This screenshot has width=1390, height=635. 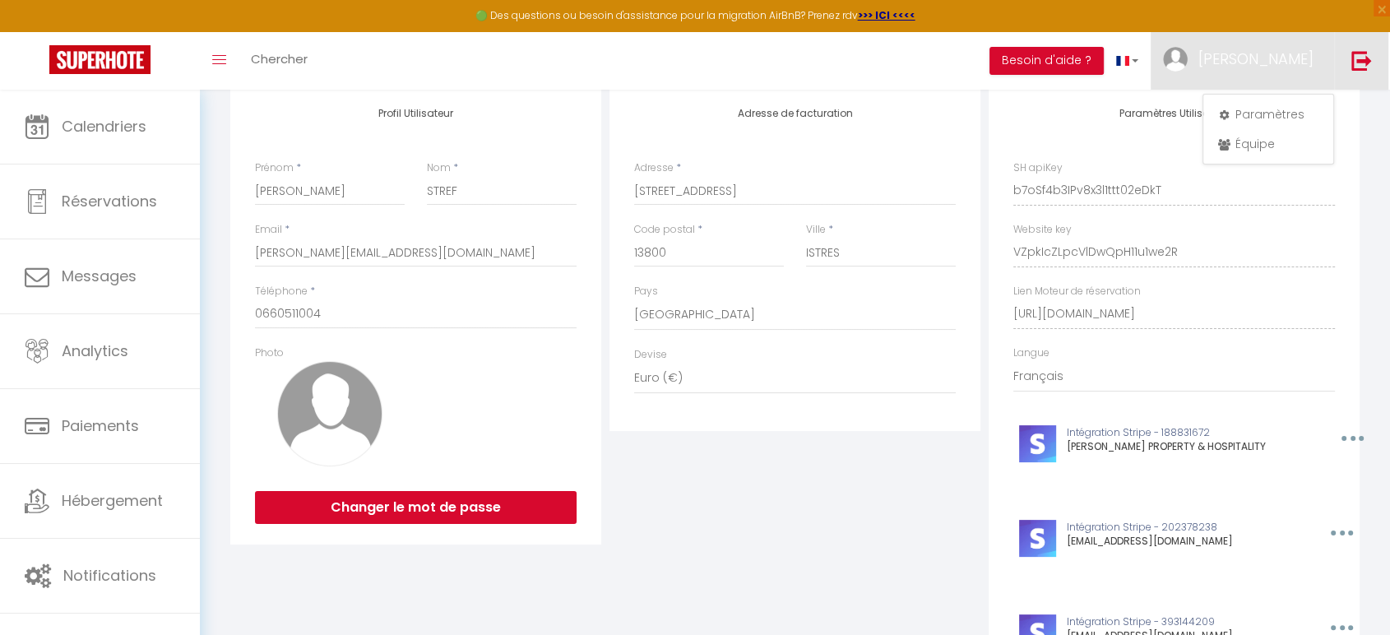 What do you see at coordinates (1174, 114) in the screenshot?
I see `h4: Paramètres Utilisateur` at bounding box center [1174, 114].